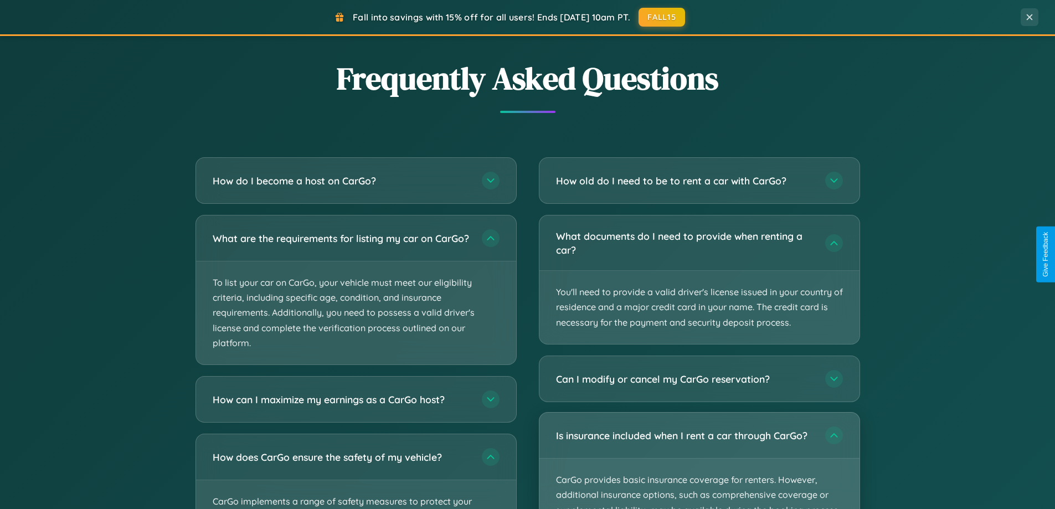 This screenshot has width=1055, height=509. Describe the element at coordinates (685, 435) in the screenshot. I see `h3: Is insurance included when I rent a car through CarGo?` at that location.